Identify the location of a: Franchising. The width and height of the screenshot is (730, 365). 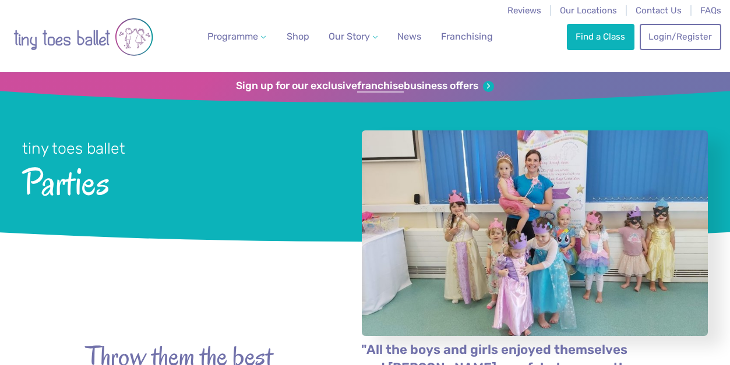
(466, 37).